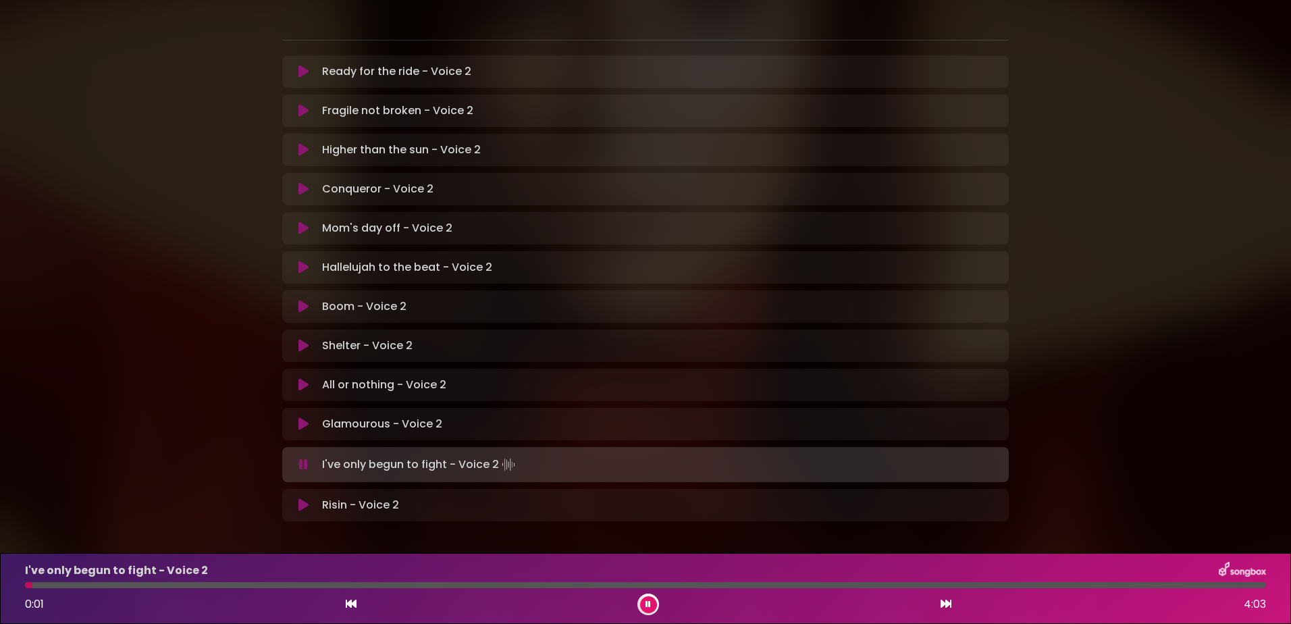  I want to click on p: Glamourous - Voice 2, so click(382, 424).